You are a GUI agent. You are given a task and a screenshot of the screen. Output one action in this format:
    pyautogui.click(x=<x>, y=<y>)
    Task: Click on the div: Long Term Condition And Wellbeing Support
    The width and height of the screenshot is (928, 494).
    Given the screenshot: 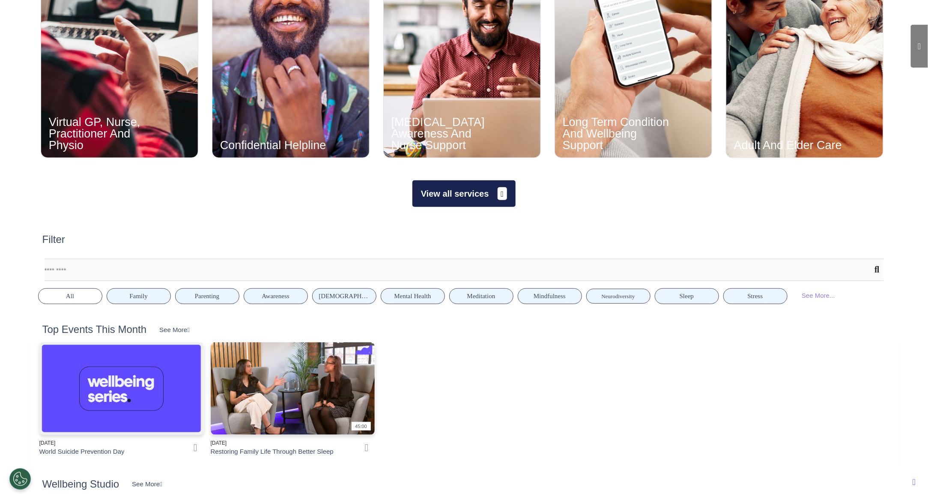 What is the action you would take?
    pyautogui.click(x=617, y=134)
    